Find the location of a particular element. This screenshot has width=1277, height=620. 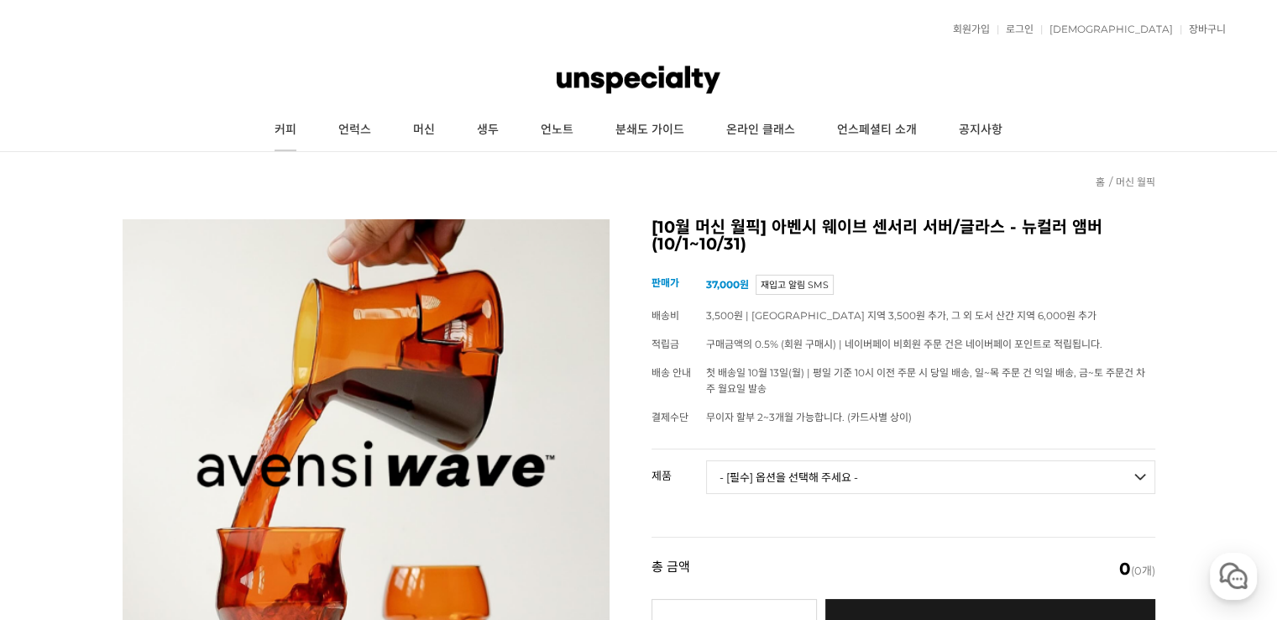

a: 설정 is located at coordinates (270, 501).